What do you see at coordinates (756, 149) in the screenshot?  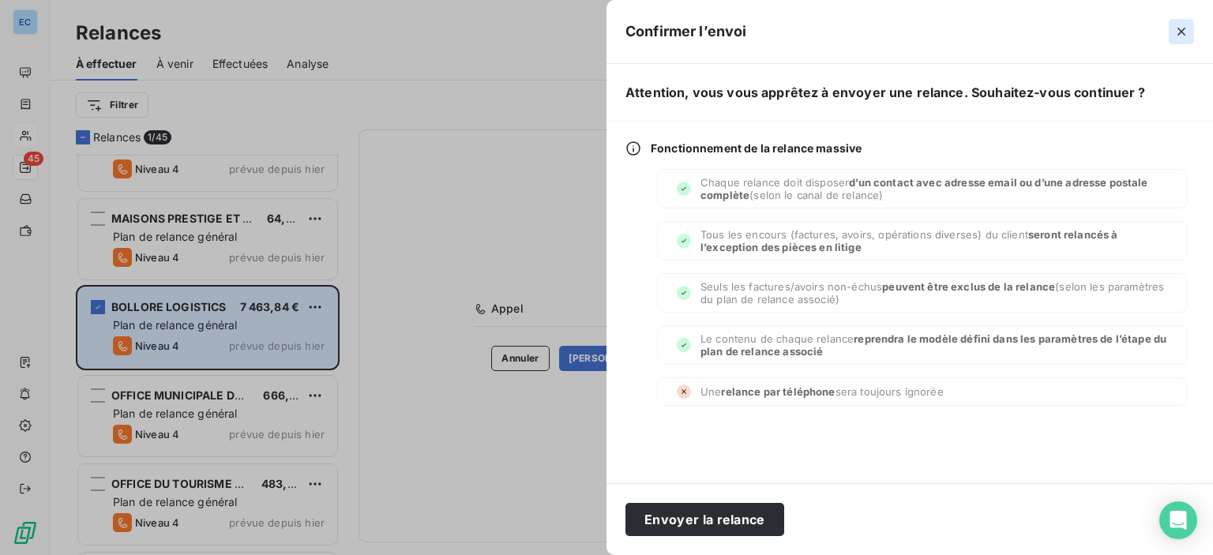 I see `span: Fonctionnement de la relance massive` at bounding box center [756, 149].